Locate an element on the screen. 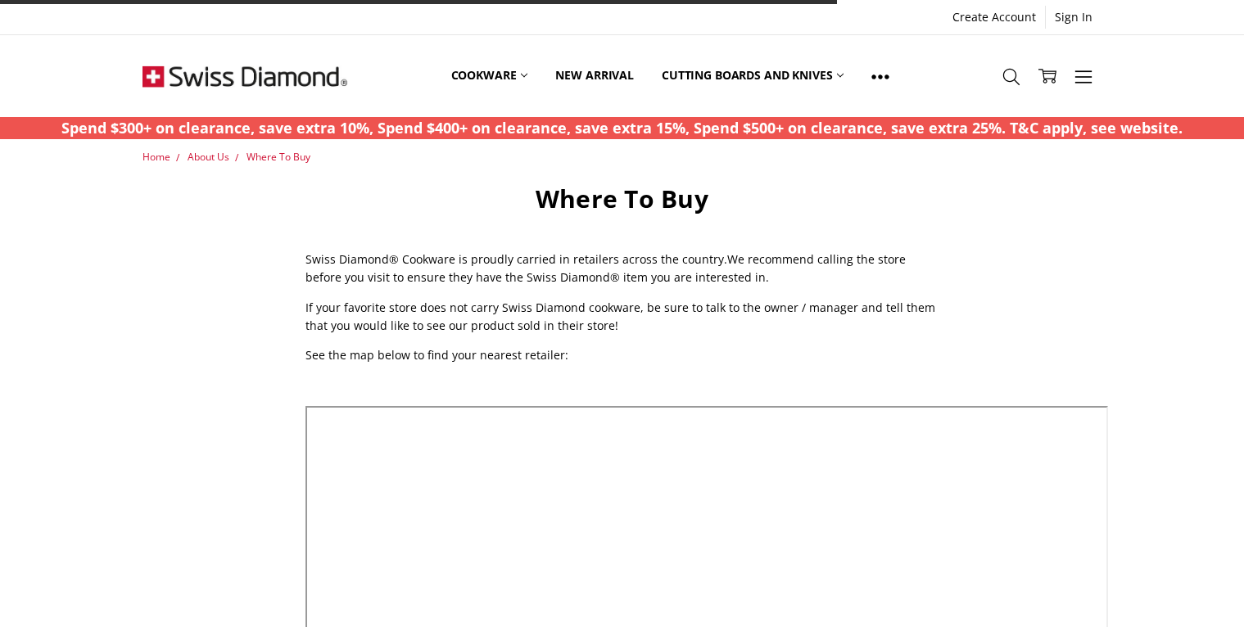 The height and width of the screenshot is (627, 1244). a: New arrival is located at coordinates (594, 75).